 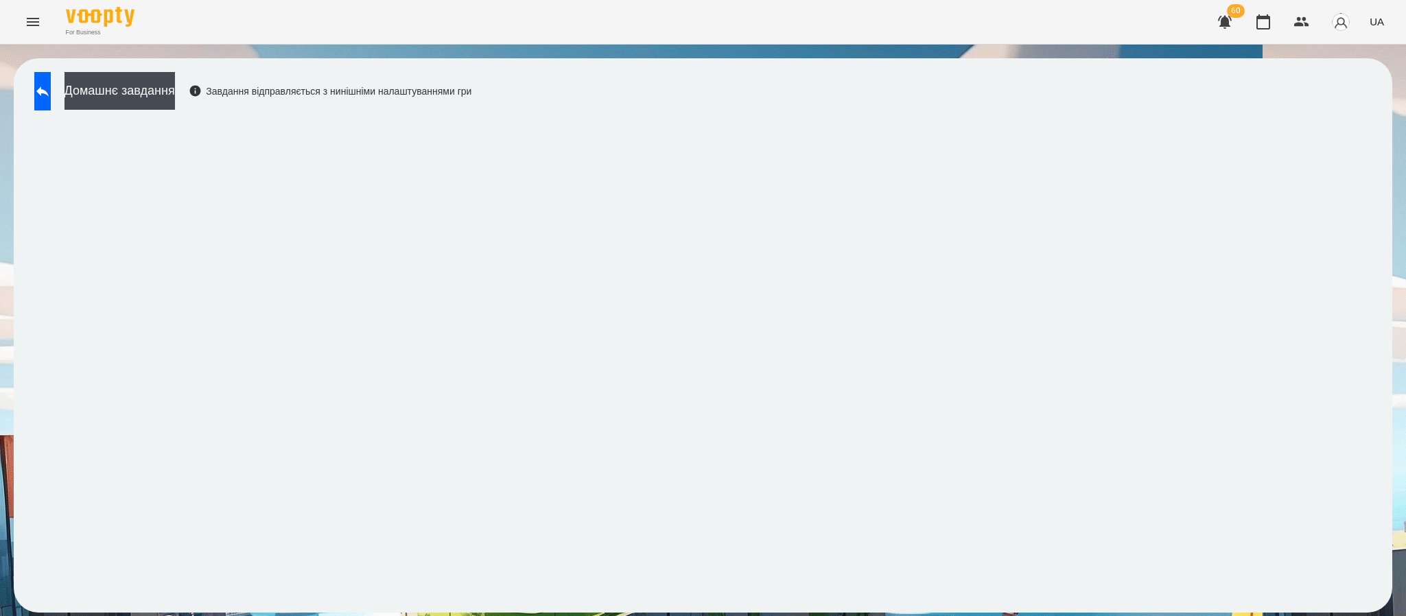 I want to click on button: Домашнє завдання, so click(x=119, y=91).